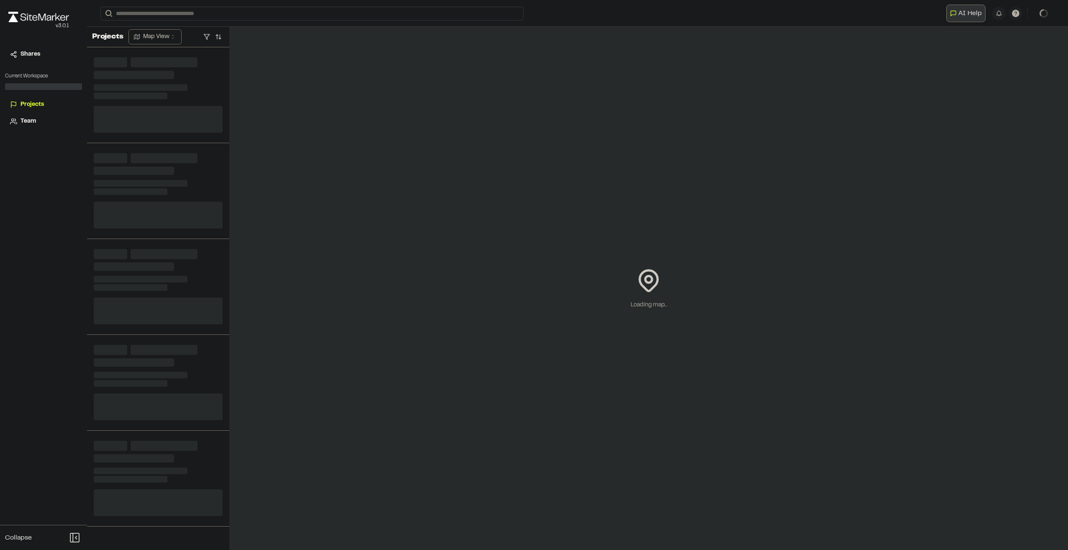 The width and height of the screenshot is (1068, 550). I want to click on span: Team, so click(28, 121).